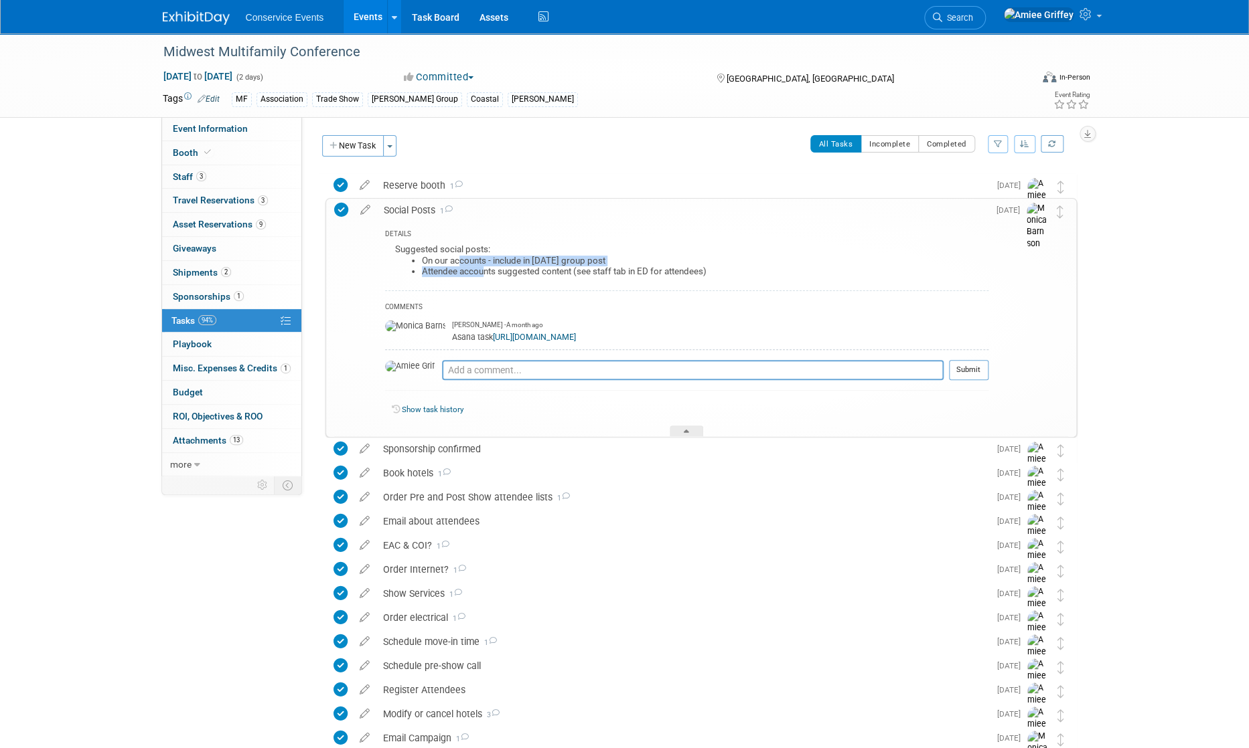  What do you see at coordinates (682, 210) in the screenshot?
I see `div: Social Posts` at bounding box center [682, 210].